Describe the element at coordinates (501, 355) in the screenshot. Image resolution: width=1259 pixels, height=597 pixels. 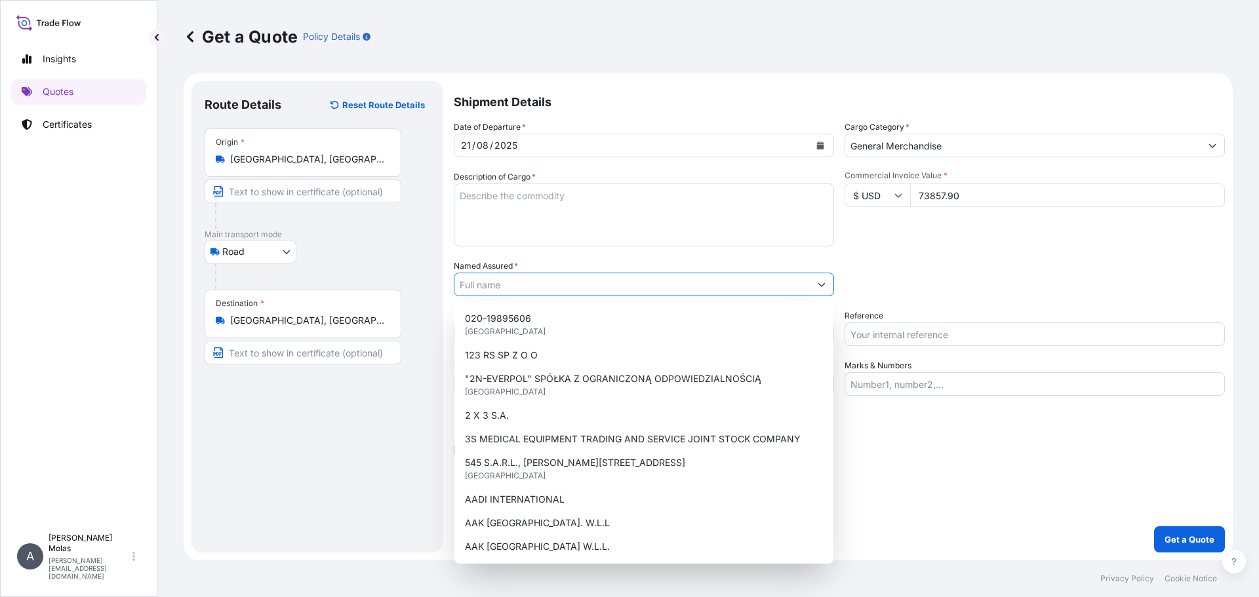
I see `span: 123 RS SP Z O O` at that location.